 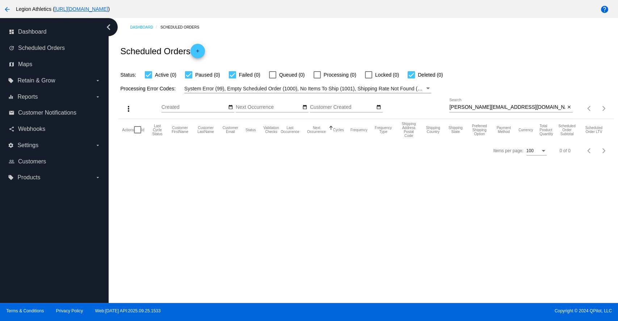 I want to click on span: Copyright © 2024 QPilot, LLC, so click(x=463, y=311).